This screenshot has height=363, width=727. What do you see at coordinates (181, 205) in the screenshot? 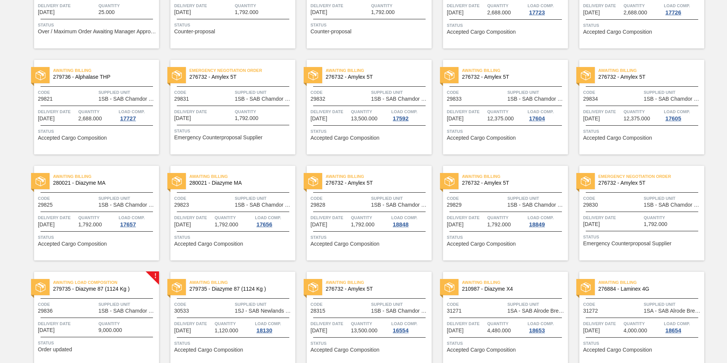
I see `span: 29823` at bounding box center [181, 205].